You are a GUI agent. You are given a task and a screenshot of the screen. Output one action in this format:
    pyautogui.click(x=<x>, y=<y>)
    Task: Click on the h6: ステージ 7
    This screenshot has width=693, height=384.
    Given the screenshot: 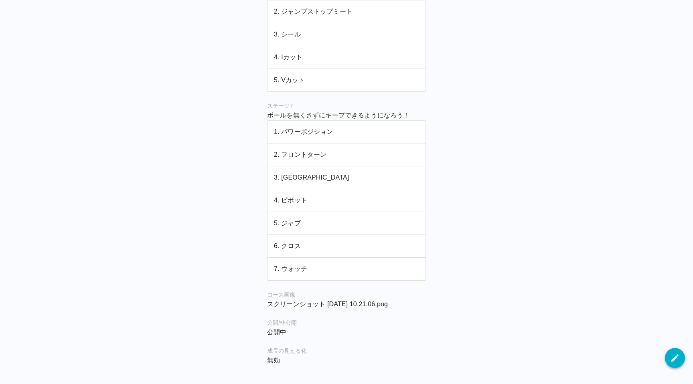 What is the action you would take?
    pyautogui.click(x=347, y=106)
    